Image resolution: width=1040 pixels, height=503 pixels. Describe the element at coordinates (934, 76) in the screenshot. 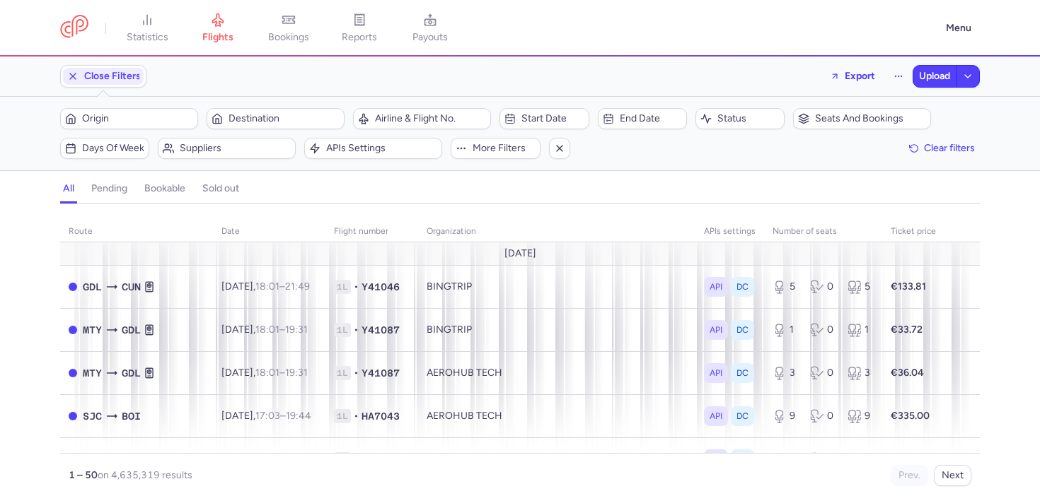

I see `button: Upload` at that location.